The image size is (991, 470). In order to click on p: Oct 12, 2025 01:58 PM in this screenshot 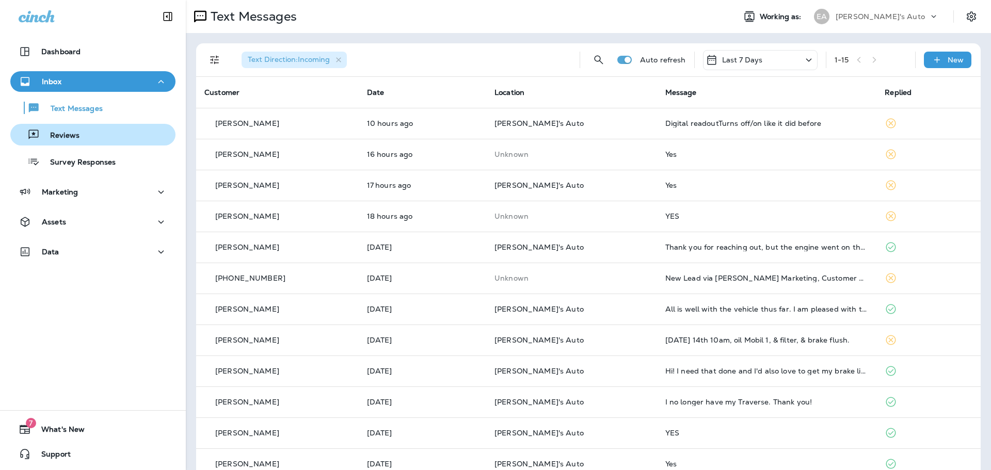, I will do `click(422, 185)`.